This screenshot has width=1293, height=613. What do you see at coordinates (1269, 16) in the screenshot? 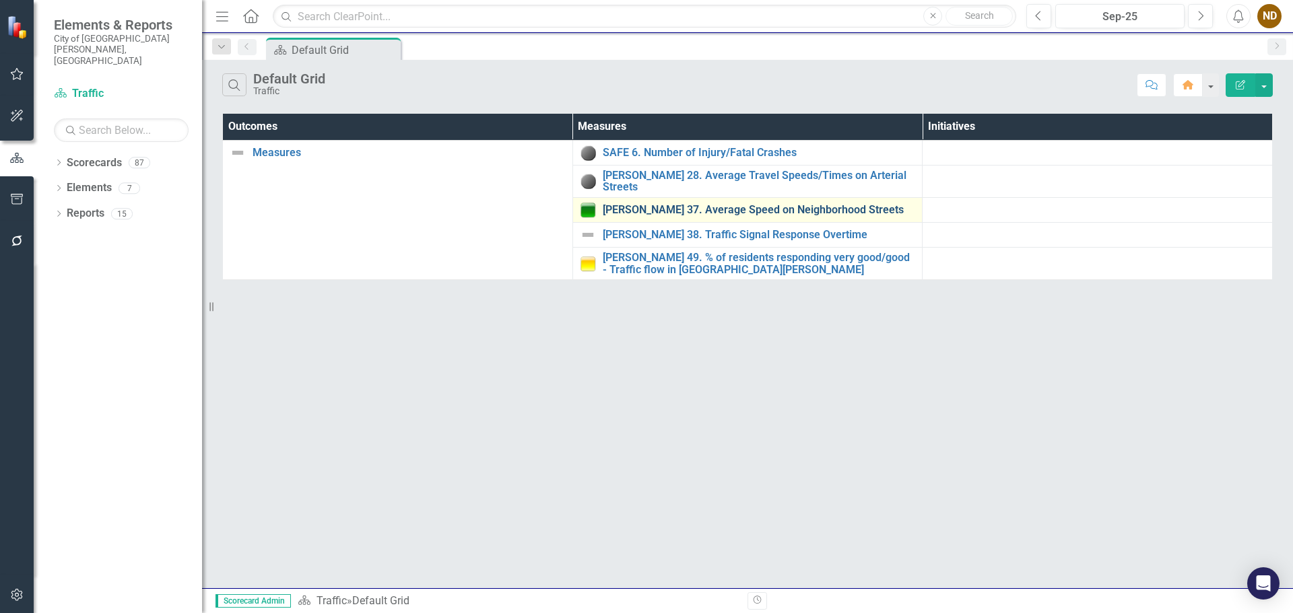
I see `div: ND` at bounding box center [1269, 16].